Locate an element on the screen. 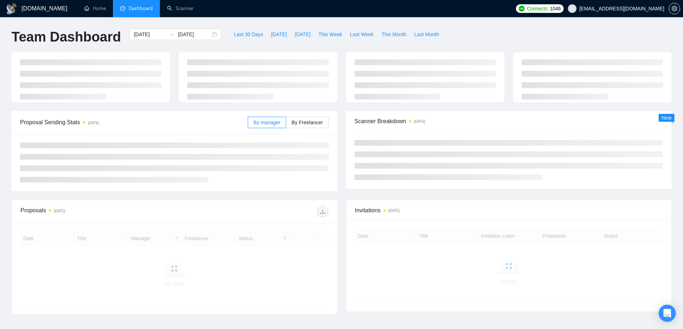  input: End date is located at coordinates (194, 34).